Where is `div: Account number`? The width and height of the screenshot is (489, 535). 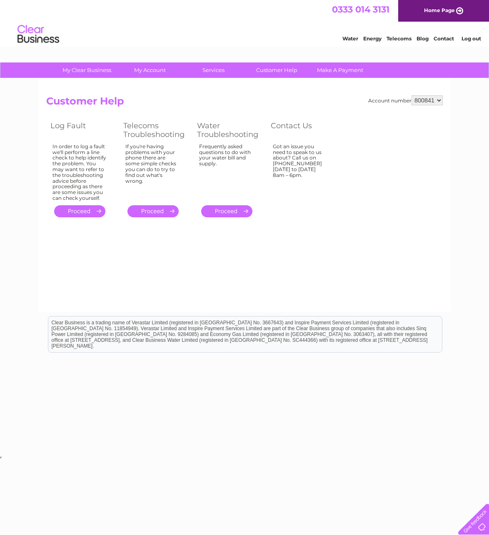
div: Account number is located at coordinates (405, 100).